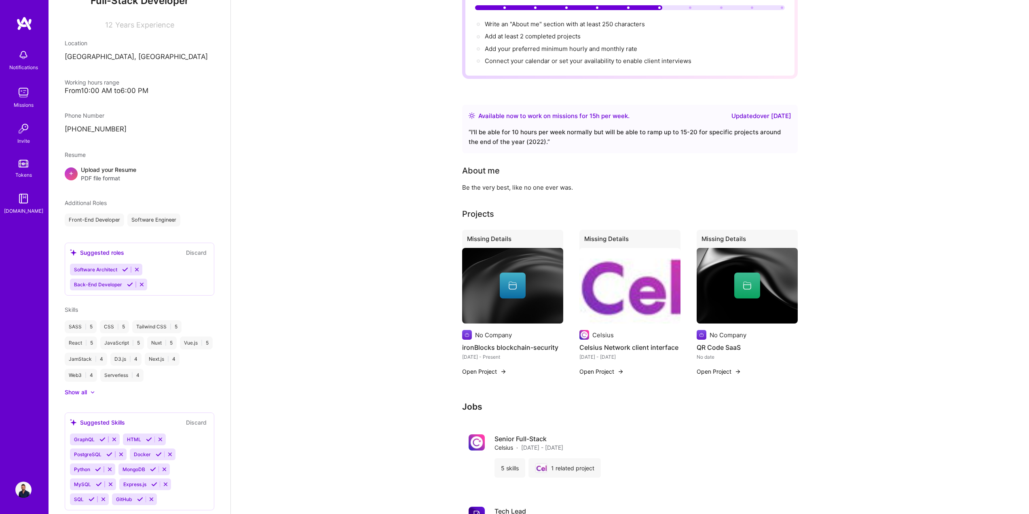 The width and height of the screenshot is (1029, 514). I want to click on div: Tailwind CSS 5, so click(157, 327).